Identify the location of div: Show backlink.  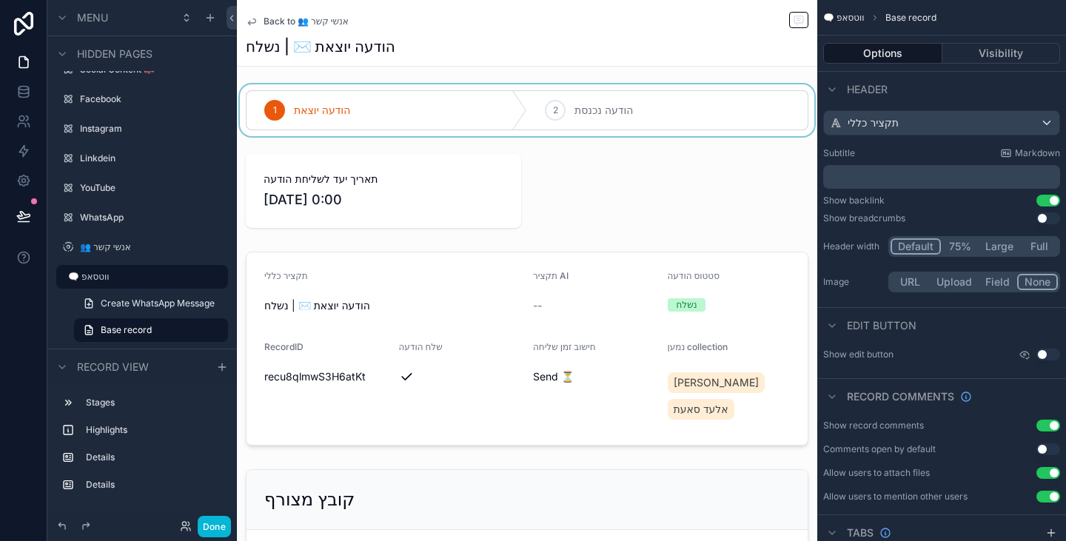
(853, 201).